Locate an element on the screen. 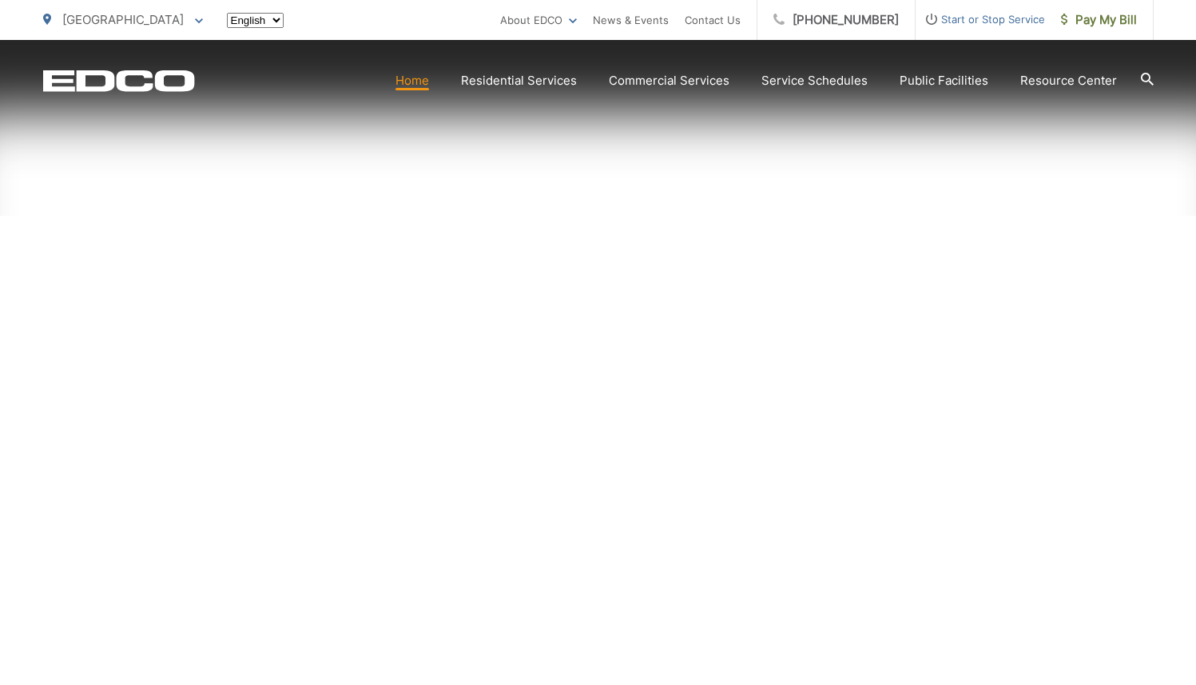  select: Select a language is located at coordinates (255, 20).